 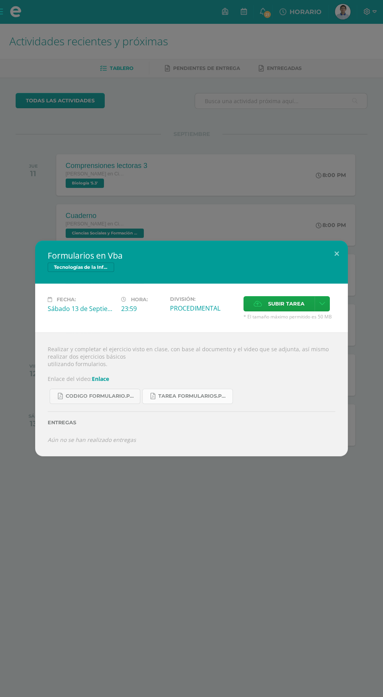 I want to click on a: Tarea formularios.pdf, so click(x=188, y=396).